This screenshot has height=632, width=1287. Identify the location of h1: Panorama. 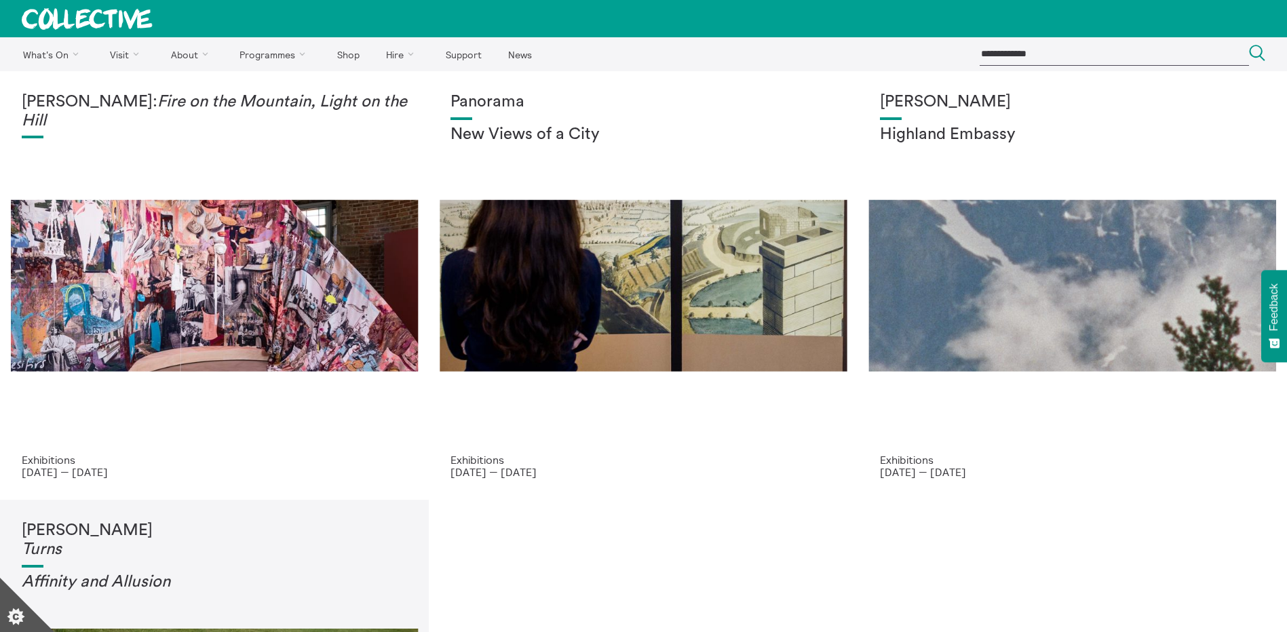
(643, 102).